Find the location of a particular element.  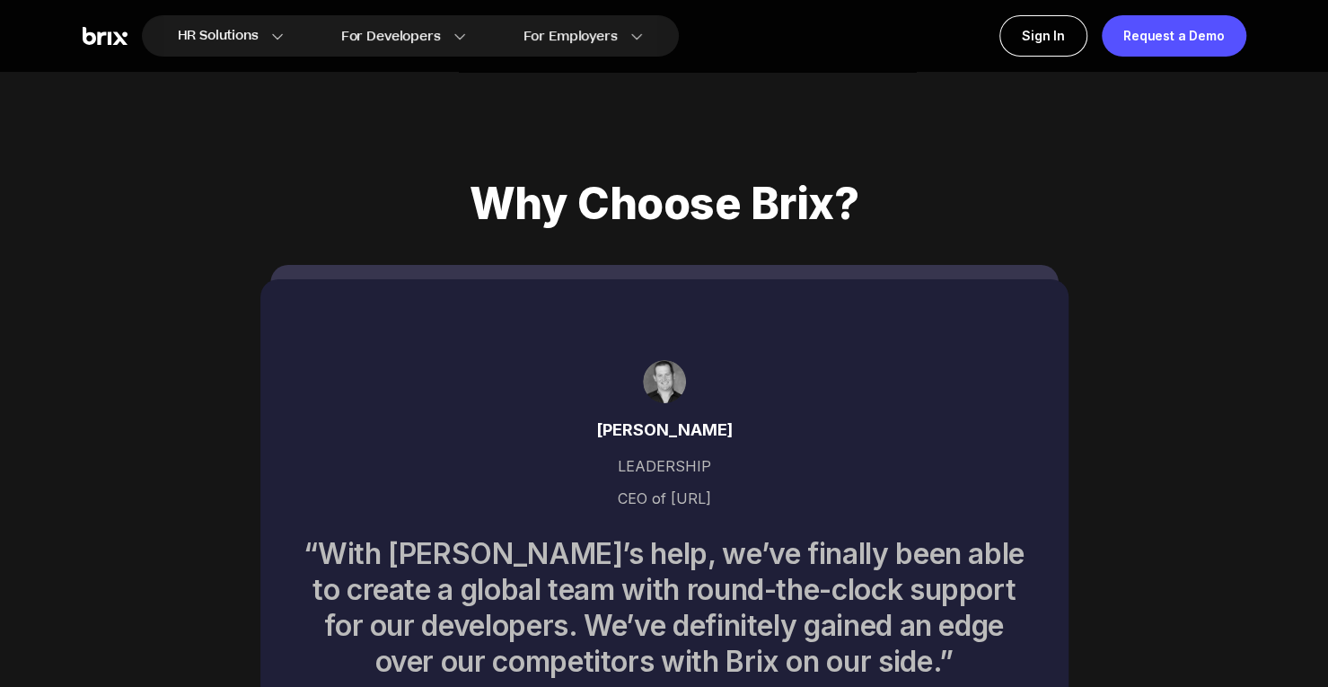

div: Sign In is located at coordinates (1043, 36).